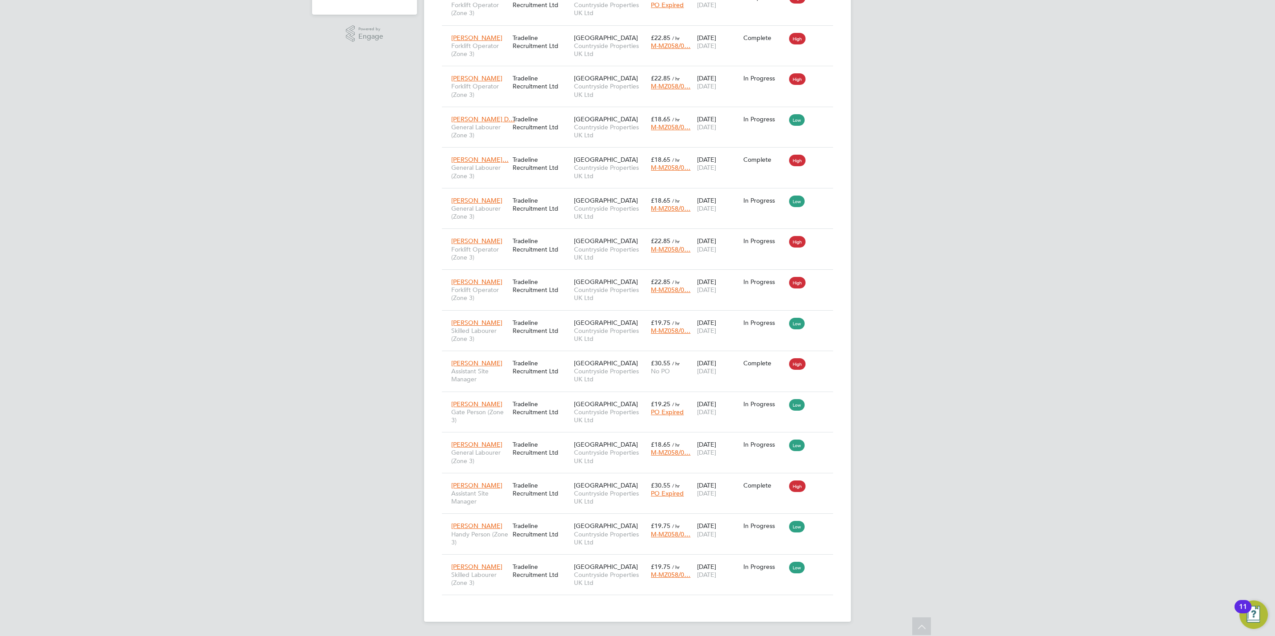 Image resolution: width=1275 pixels, height=636 pixels. I want to click on span: Assistant Site Manager, so click(480, 375).